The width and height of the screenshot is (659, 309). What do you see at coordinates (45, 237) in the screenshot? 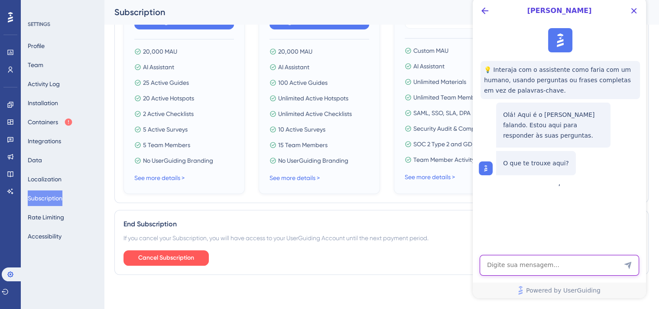
I see `button: Accessibility` at bounding box center [45, 237].